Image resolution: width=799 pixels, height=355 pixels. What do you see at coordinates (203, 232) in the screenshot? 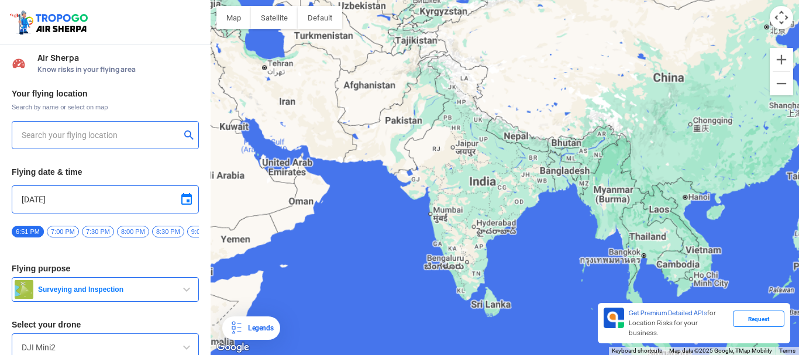
I see `span: 9:00 PM` at bounding box center [203, 232].